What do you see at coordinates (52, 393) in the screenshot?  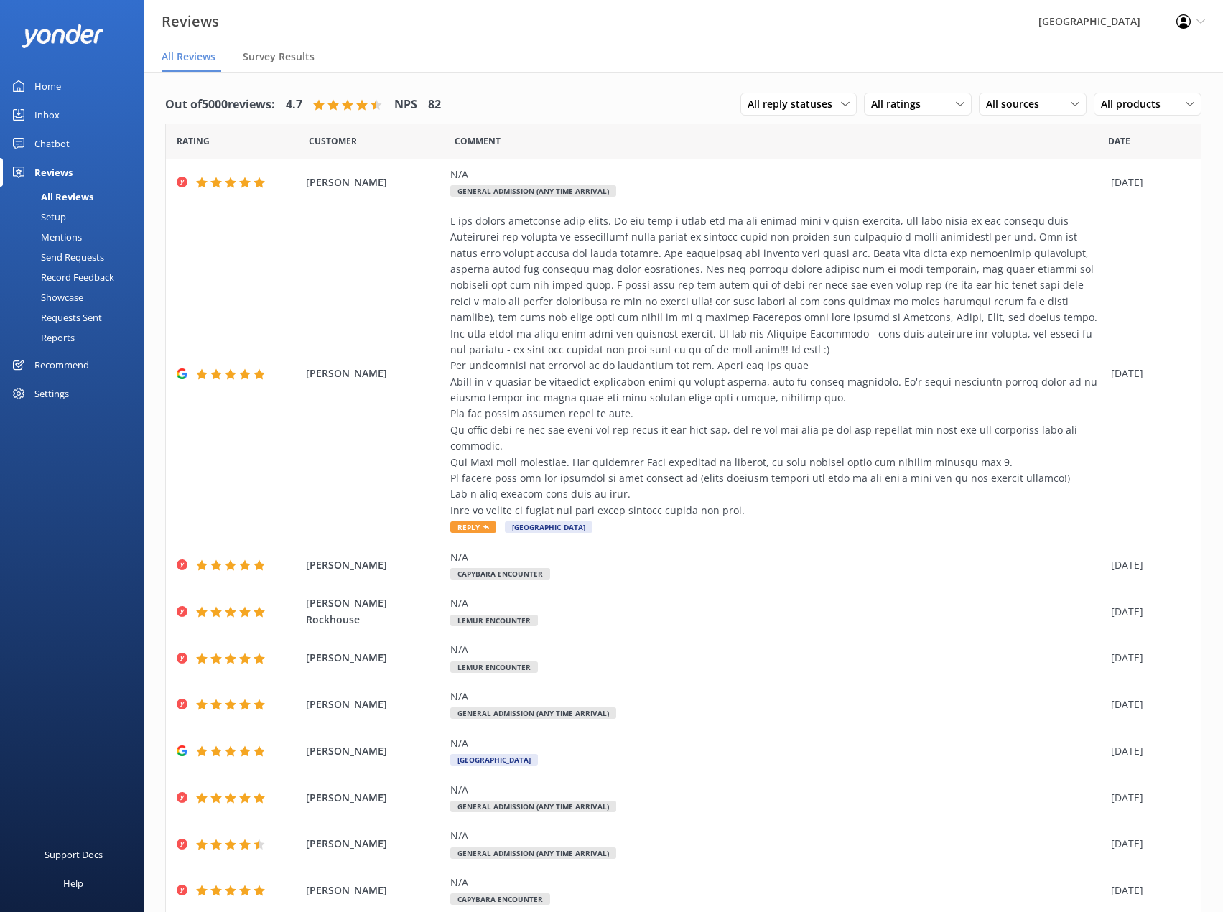 I see `div: Settings` at bounding box center [52, 393].